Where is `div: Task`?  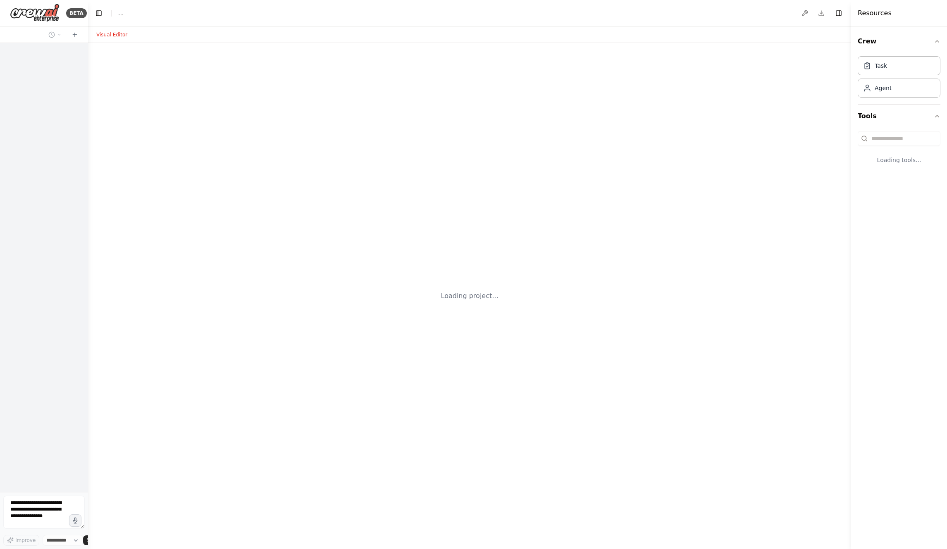
div: Task is located at coordinates (880, 66).